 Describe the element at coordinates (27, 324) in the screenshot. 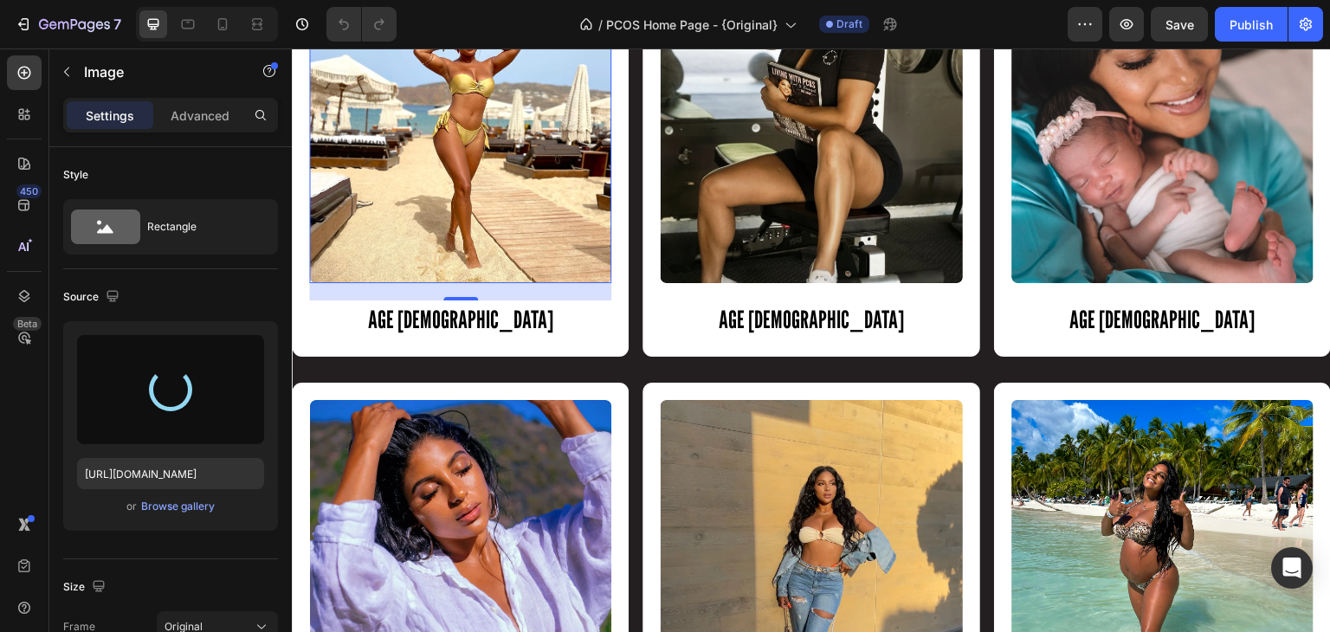

I see `div: Beta` at that location.